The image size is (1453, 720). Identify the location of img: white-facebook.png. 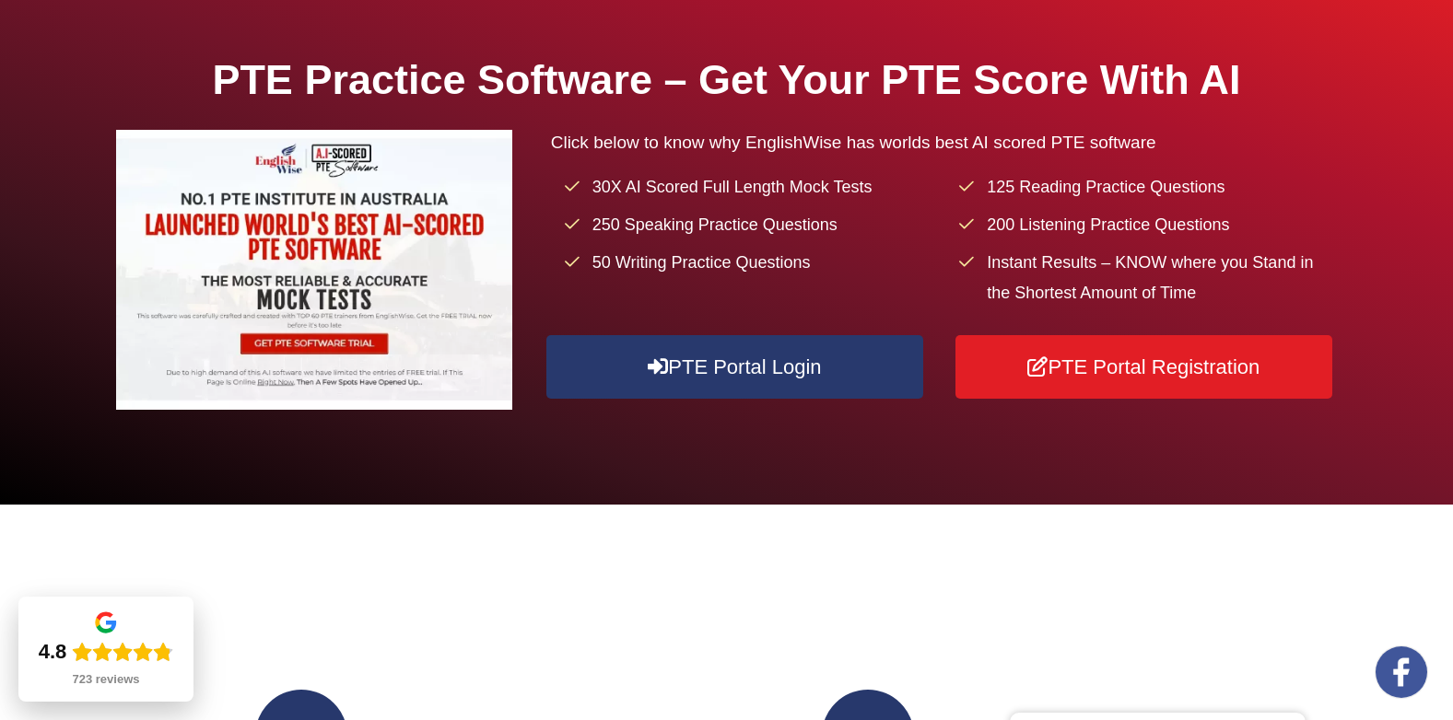
(1401, 672).